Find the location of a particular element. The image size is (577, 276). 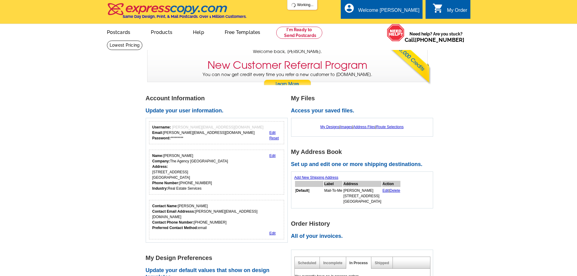

a: Help is located at coordinates (199, 32).